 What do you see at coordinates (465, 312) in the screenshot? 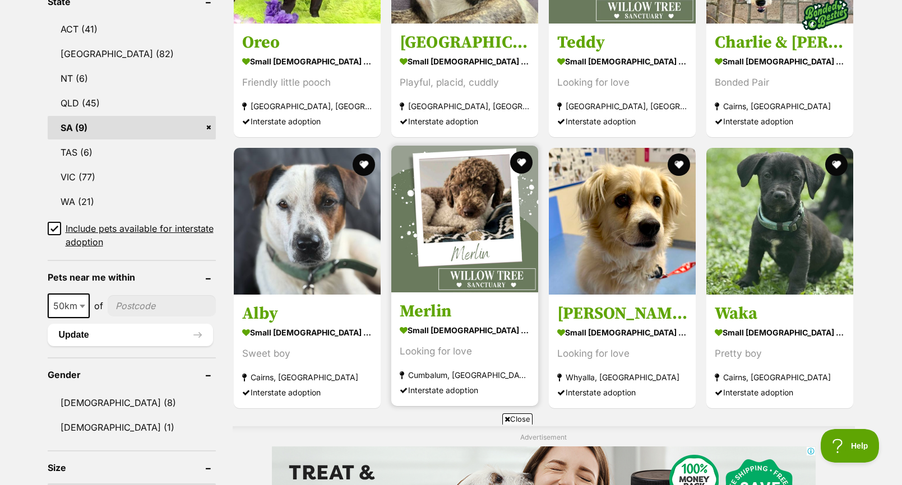
I see `h3: Merlin` at bounding box center [465, 312].